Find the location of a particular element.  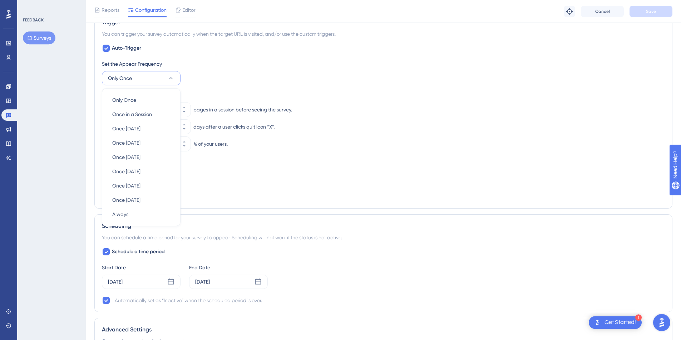

div: You can schedule a time period for your survey to appear. Scheduling will not work if the status ... is located at coordinates (383, 238).